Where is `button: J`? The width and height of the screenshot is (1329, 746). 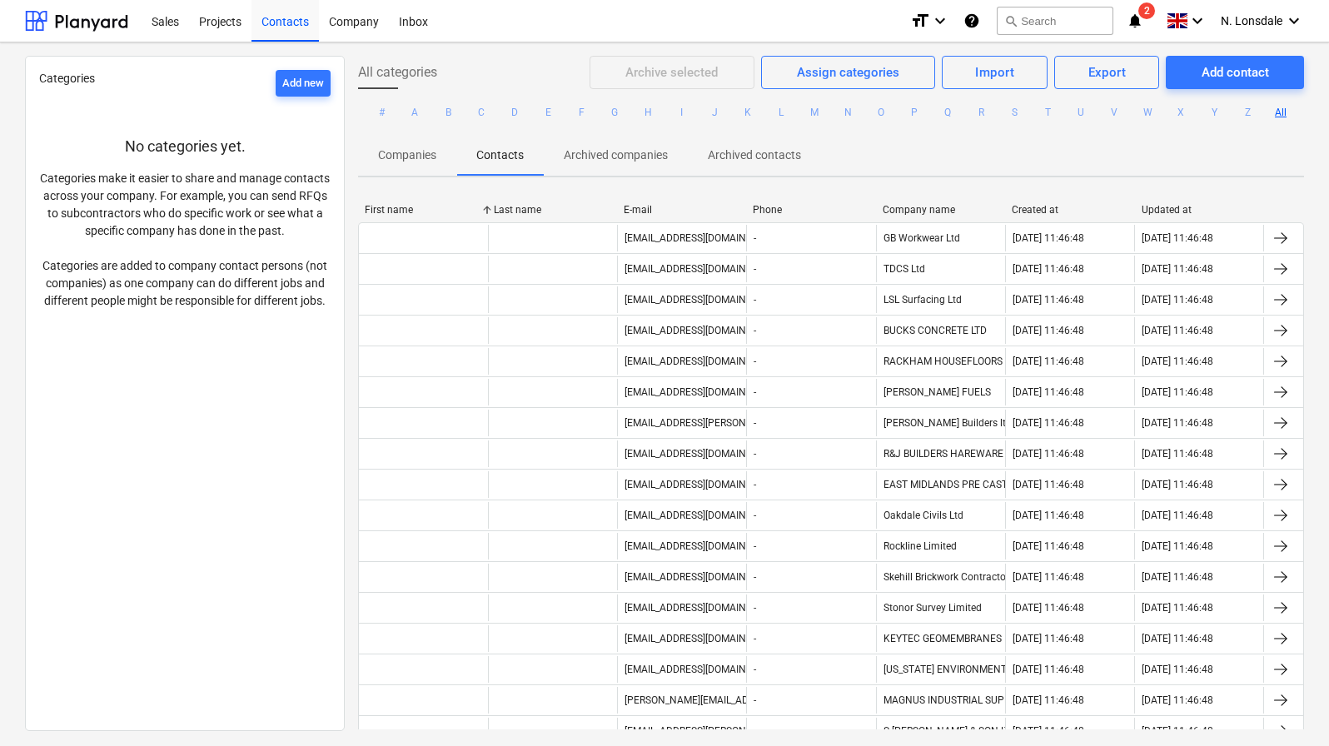
button: J is located at coordinates (715, 112).